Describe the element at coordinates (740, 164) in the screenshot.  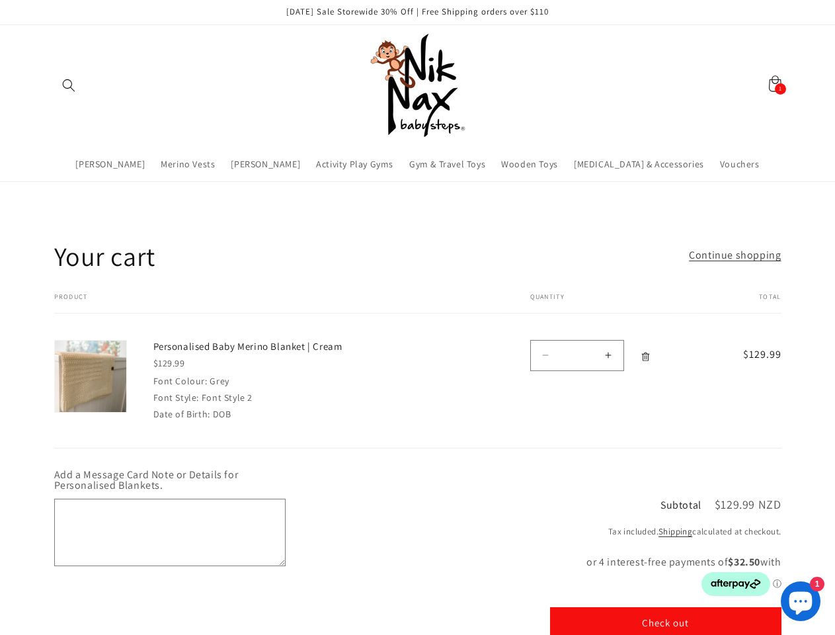
I see `a: Vouchers` at that location.